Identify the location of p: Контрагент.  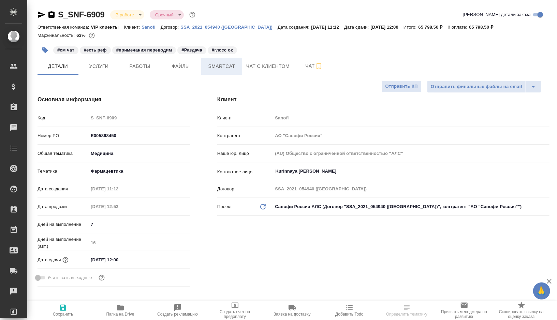
(245, 136).